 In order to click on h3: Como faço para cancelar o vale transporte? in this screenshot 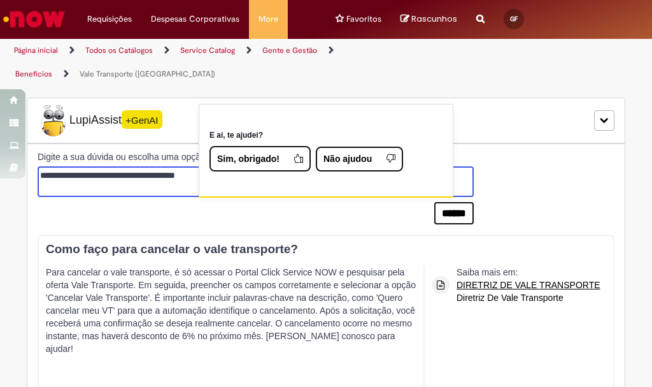, I will do `click(323, 249)`.